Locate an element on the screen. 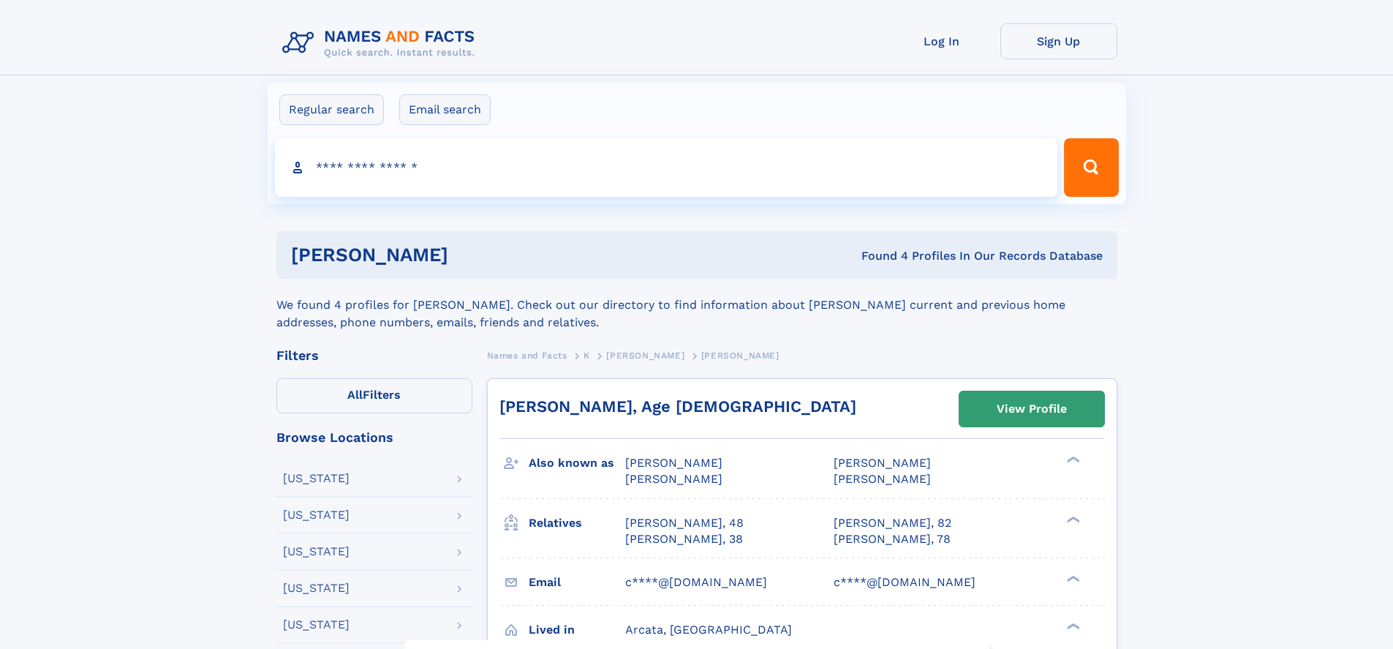 This screenshot has height=649, width=1393. h3: Also known as is located at coordinates (577, 463).